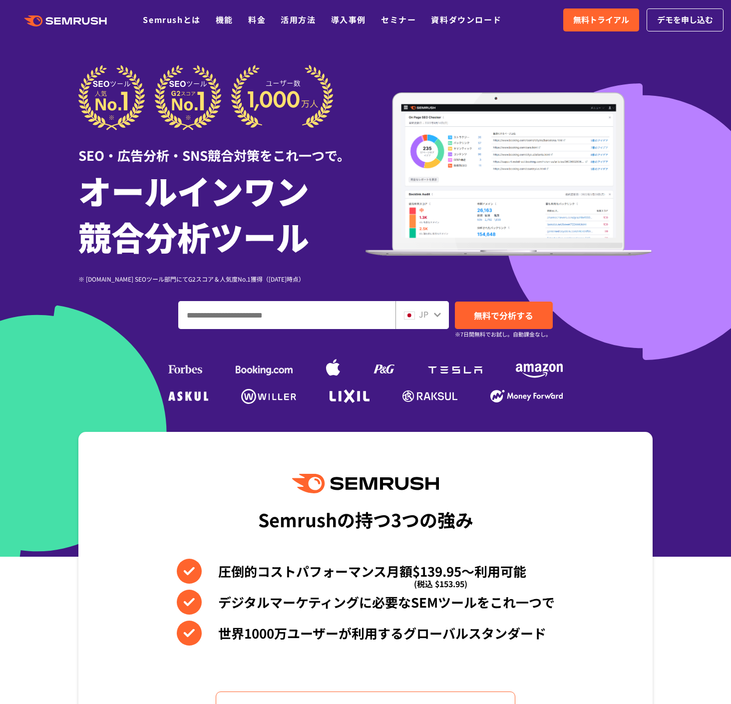  What do you see at coordinates (466, 19) in the screenshot?
I see `a: 資料ダウンロード` at bounding box center [466, 19].